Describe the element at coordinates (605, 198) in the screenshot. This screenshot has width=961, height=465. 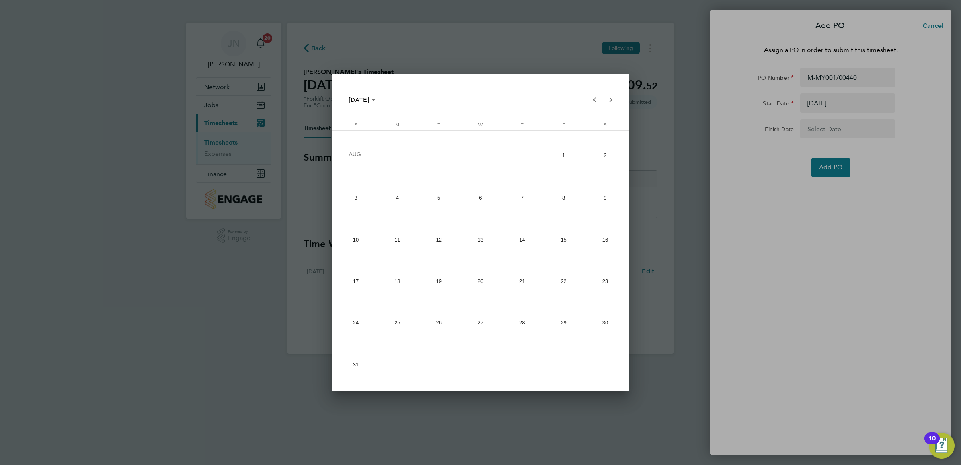
I see `span: 9` at that location.